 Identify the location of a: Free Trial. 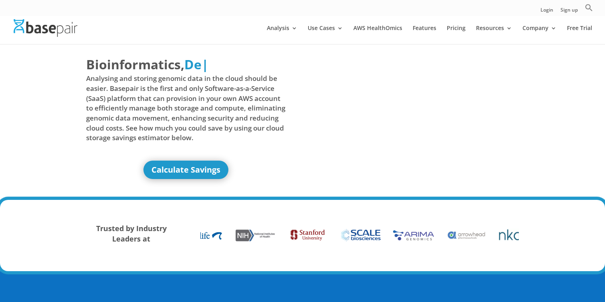
(580, 34).